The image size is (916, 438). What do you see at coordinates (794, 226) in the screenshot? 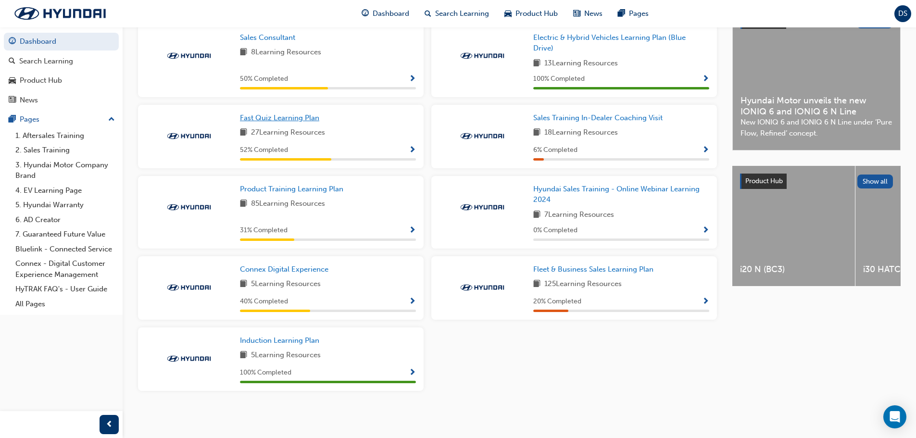
I see `a: i20 N (BC3)` at bounding box center [794, 226].